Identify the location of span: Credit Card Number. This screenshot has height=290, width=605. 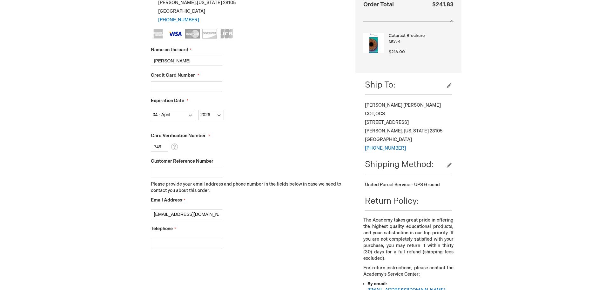
(173, 75).